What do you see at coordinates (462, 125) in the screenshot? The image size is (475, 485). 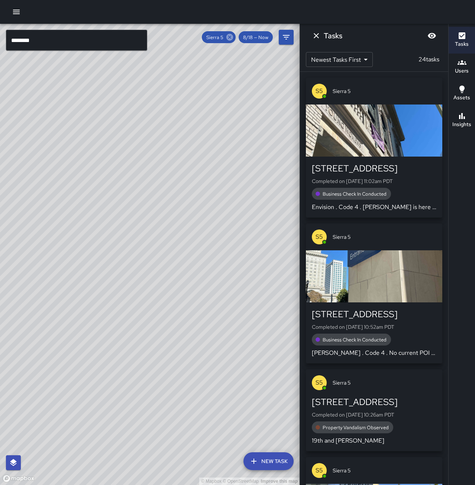 I see `h6: Insights` at bounding box center [462, 125].